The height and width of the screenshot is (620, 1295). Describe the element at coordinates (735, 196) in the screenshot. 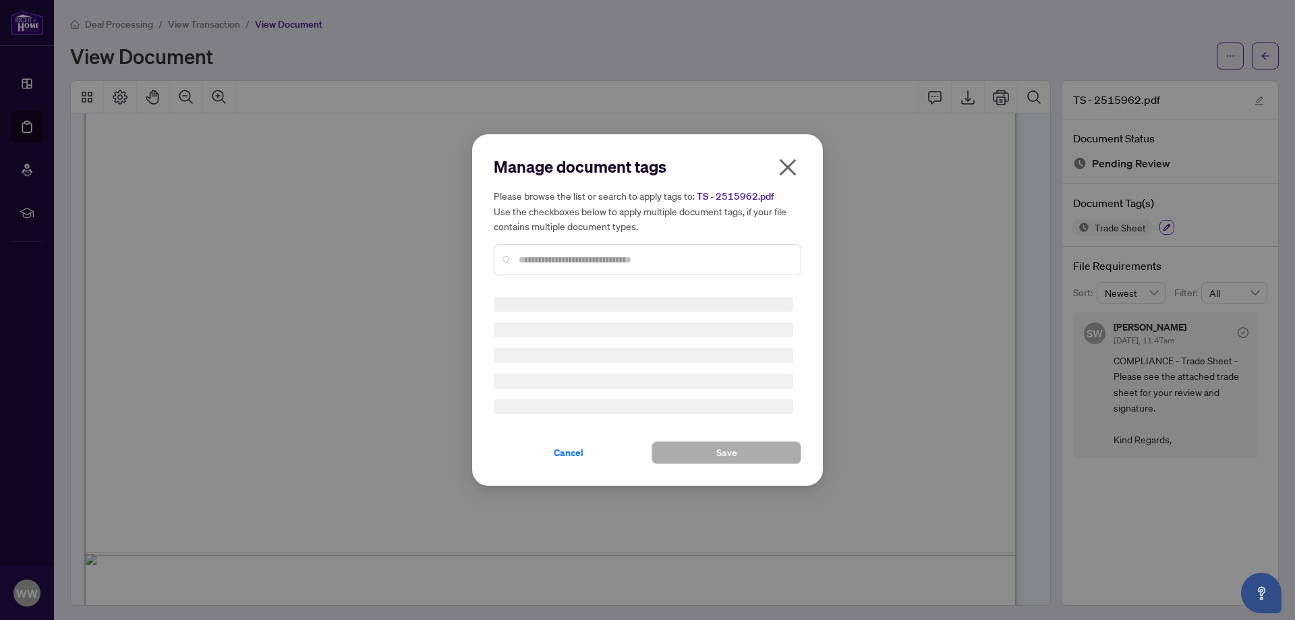

I see `span: TS - 2515962.pdf` at that location.